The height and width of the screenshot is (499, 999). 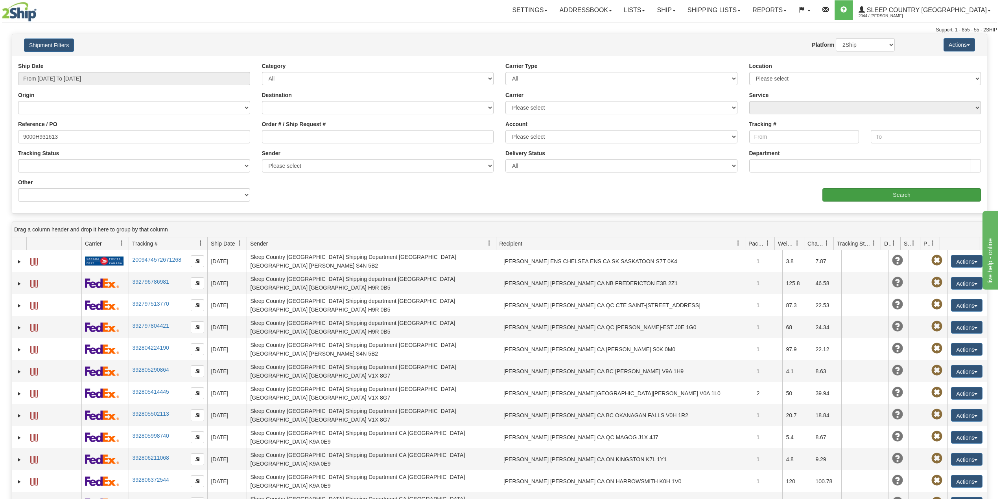 What do you see at coordinates (926, 137) in the screenshot?
I see `input: To` at bounding box center [926, 137].